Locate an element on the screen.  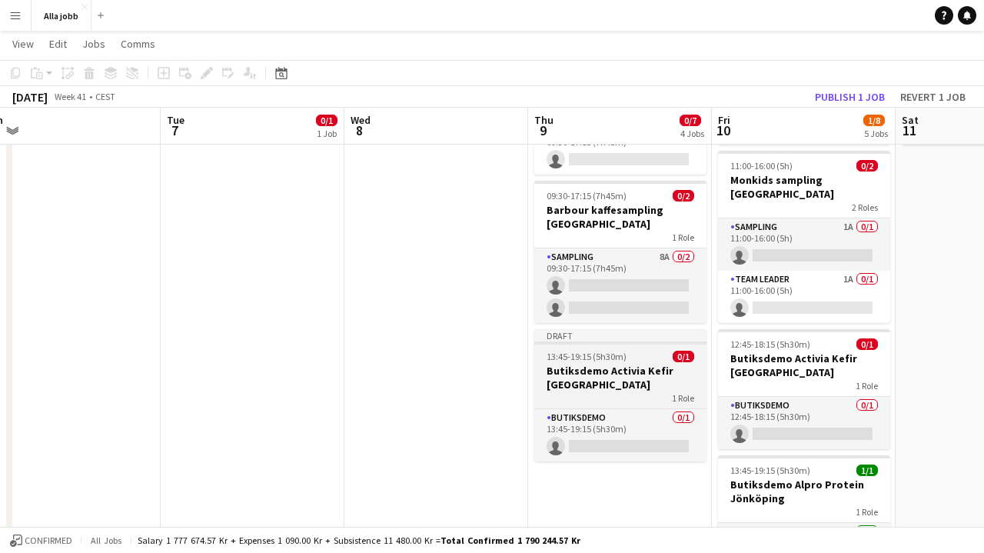
a: Jobs is located at coordinates (94, 44).